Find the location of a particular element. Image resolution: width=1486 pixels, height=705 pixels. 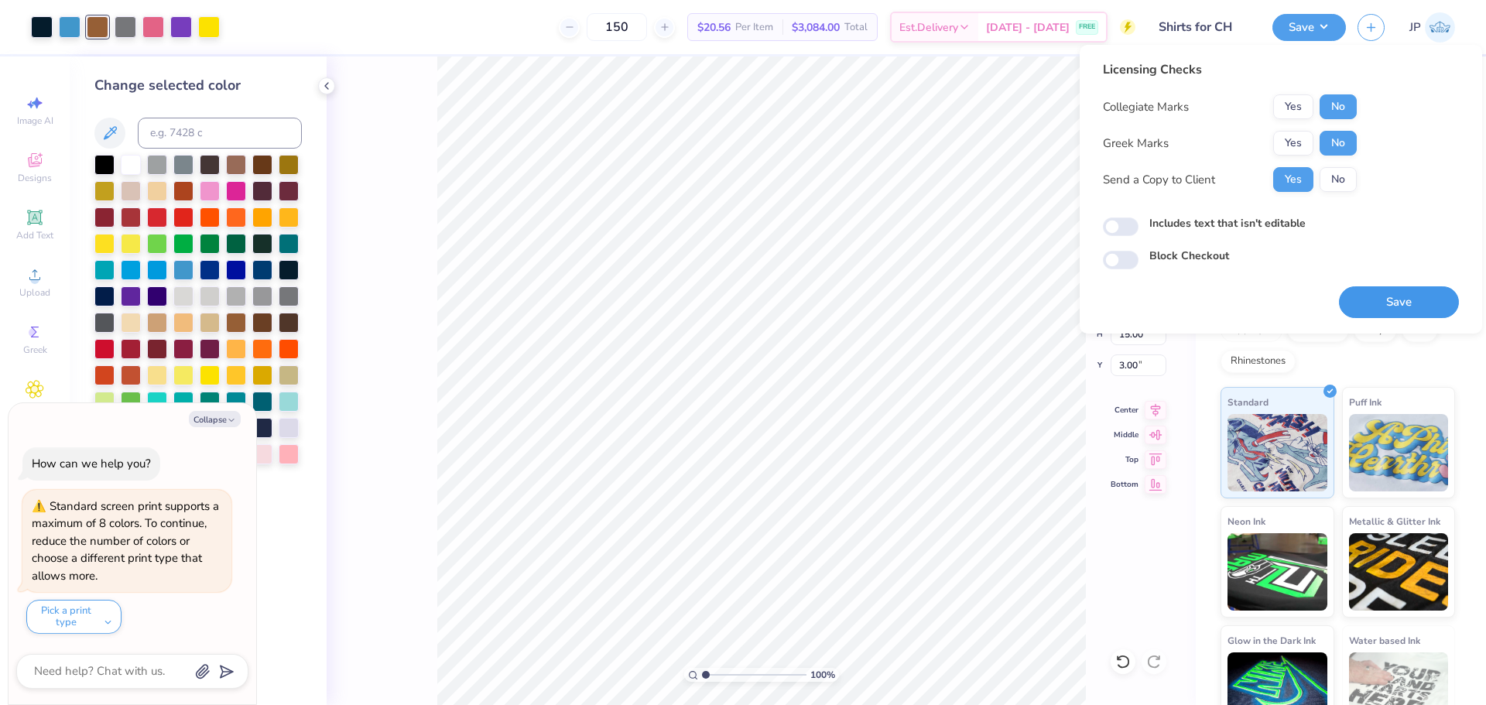

span: Bottom is located at coordinates (1125, 484).